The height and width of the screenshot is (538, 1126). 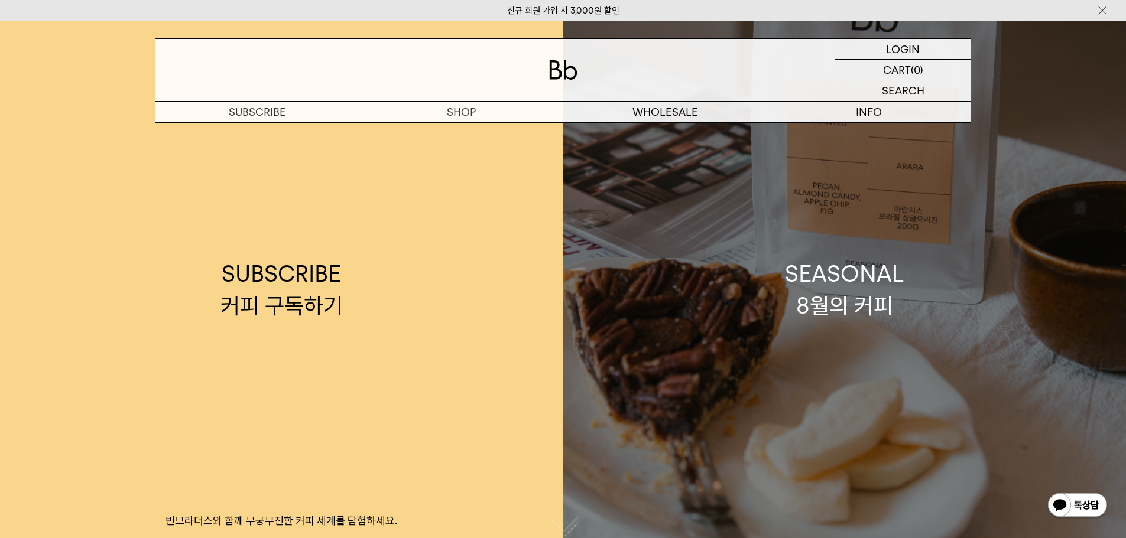 I want to click on a: 신규 회원 가입 시 3,000원 할인, so click(x=563, y=11).